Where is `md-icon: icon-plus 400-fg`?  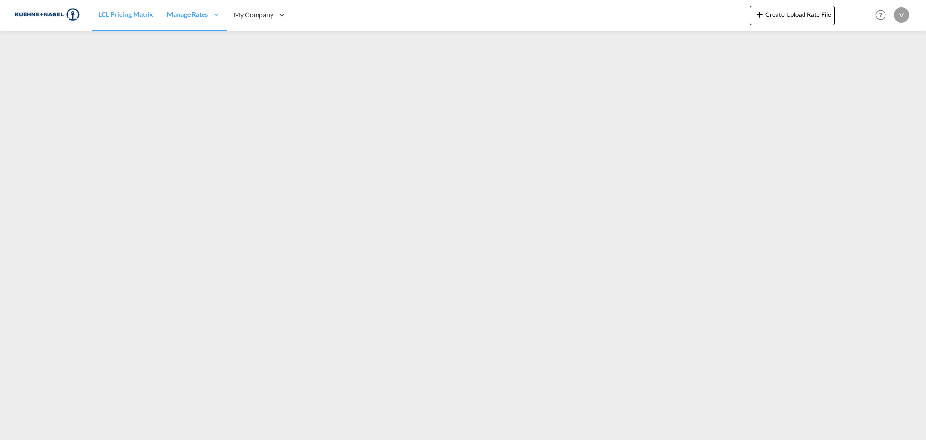
md-icon: icon-plus 400-fg is located at coordinates (760, 14).